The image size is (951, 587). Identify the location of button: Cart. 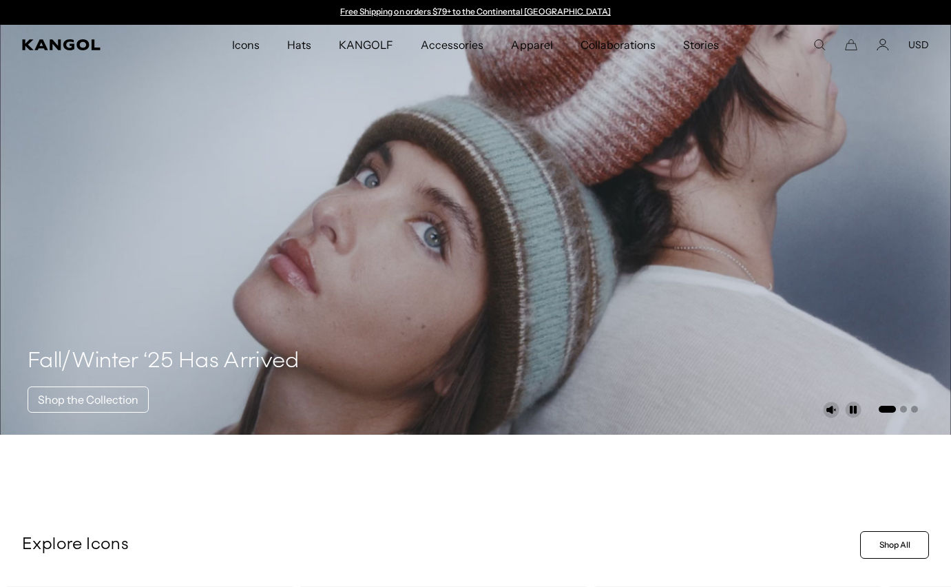
(851, 45).